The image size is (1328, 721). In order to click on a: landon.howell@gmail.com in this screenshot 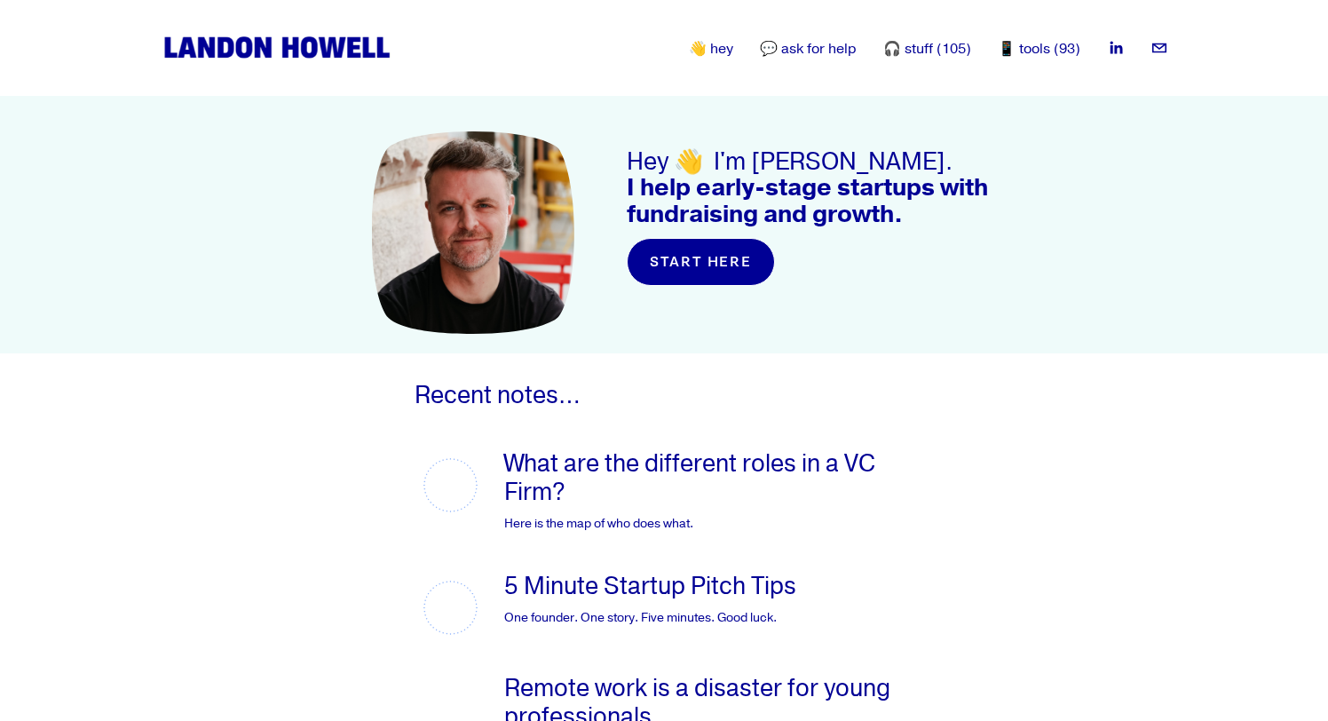, I will do `click(1160, 48)`.